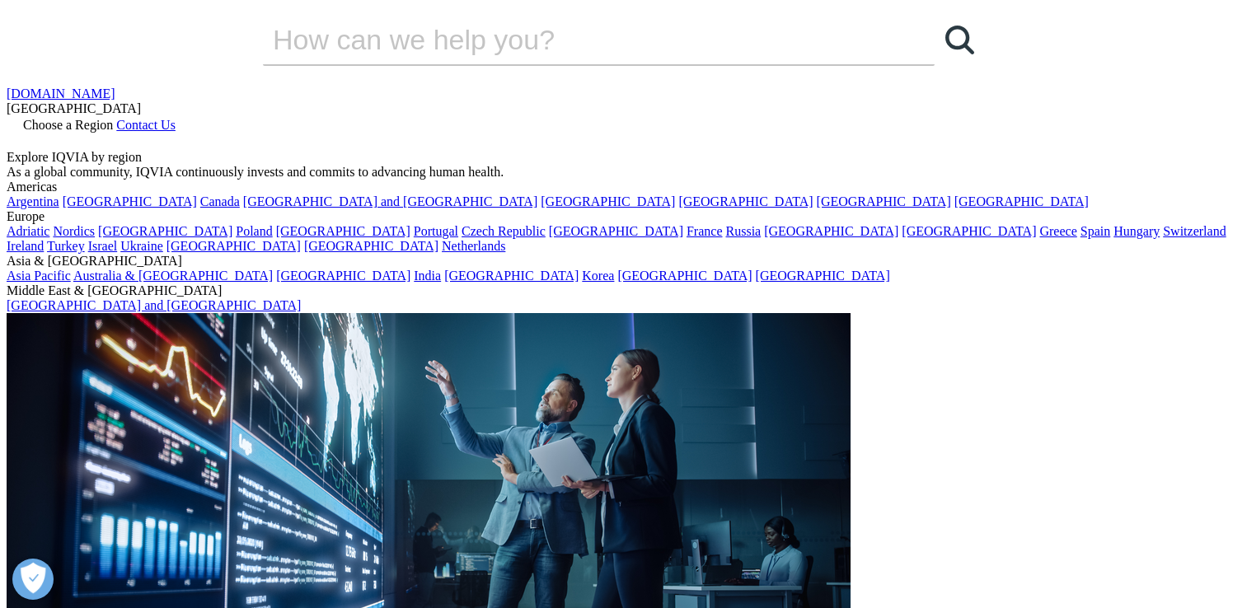 The height and width of the screenshot is (608, 1247). I want to click on div: Americas, so click(623, 187).